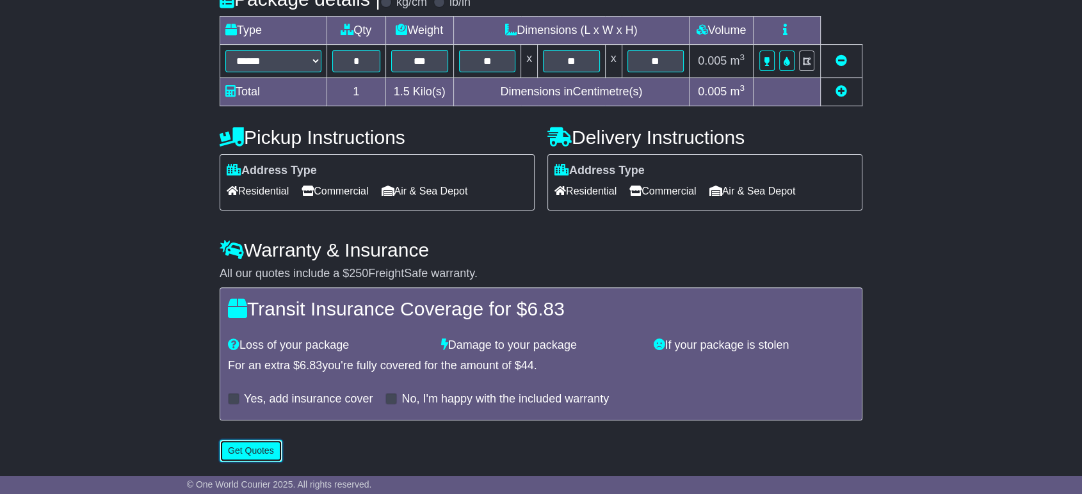 The image size is (1082, 494). Describe the element at coordinates (273, 31) in the screenshot. I see `td: Type` at that location.